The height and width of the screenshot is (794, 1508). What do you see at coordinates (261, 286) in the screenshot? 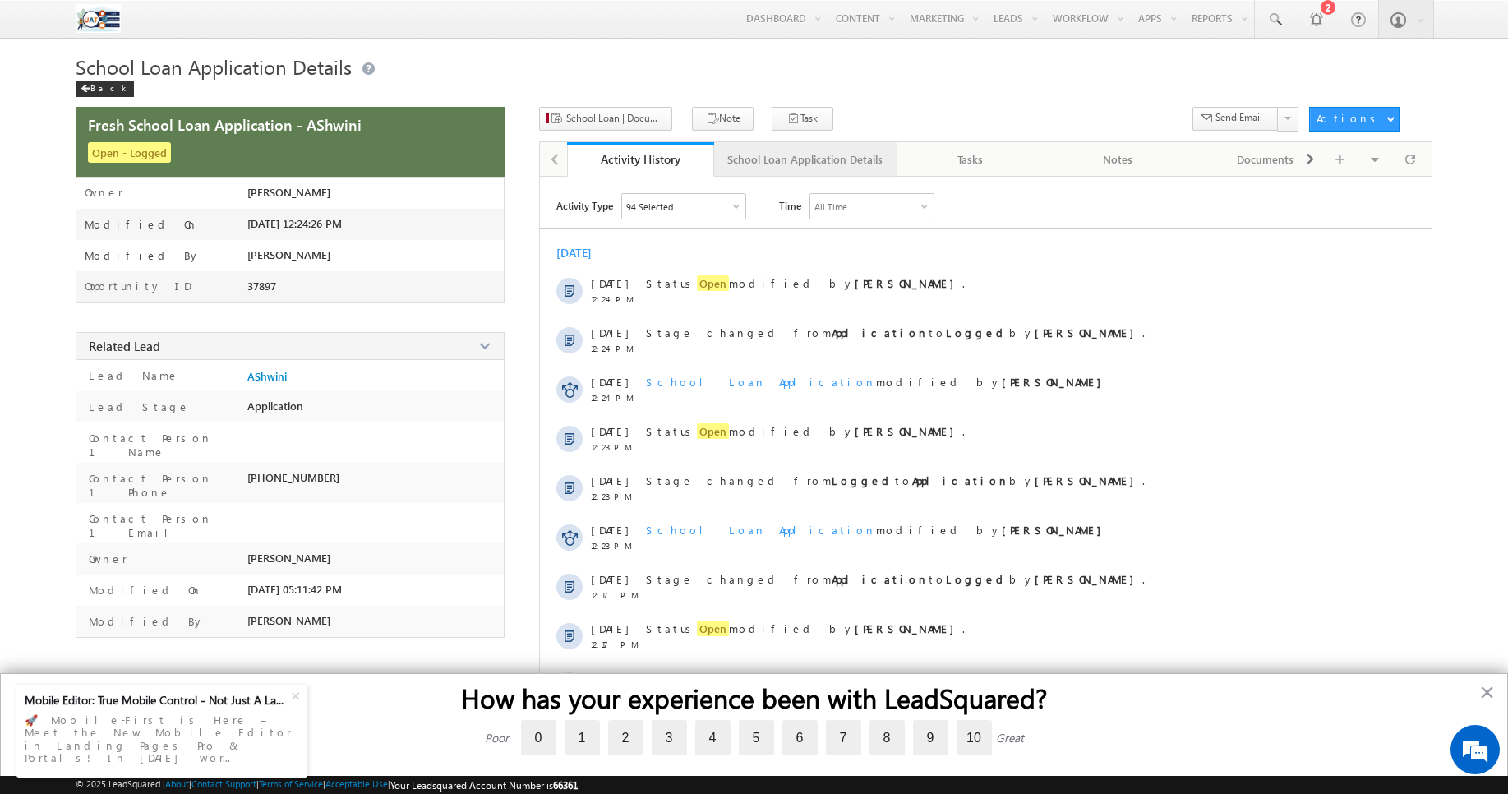
I see `span: 37897` at bounding box center [261, 286].